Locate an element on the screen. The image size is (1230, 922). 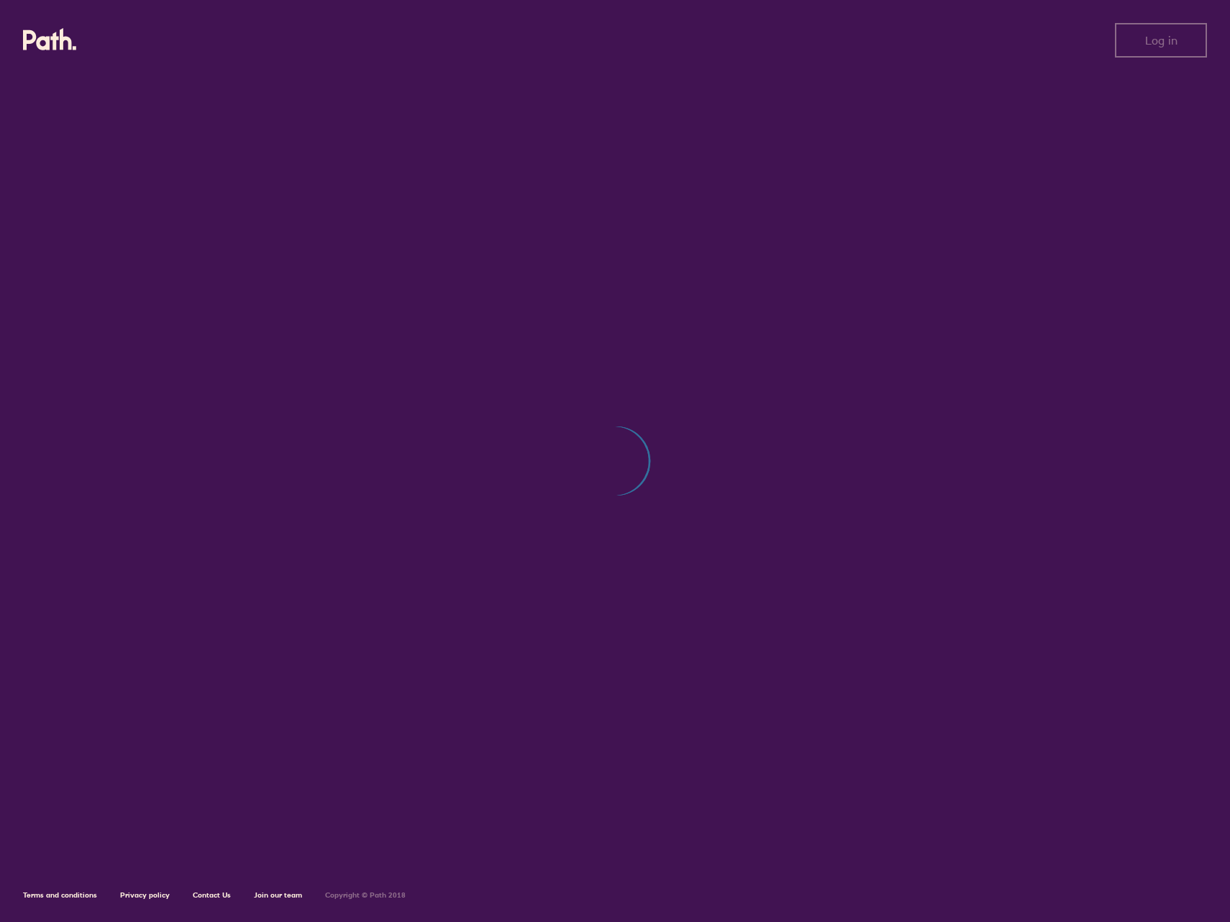
h6: Copyright © Path 2018 is located at coordinates (365, 895).